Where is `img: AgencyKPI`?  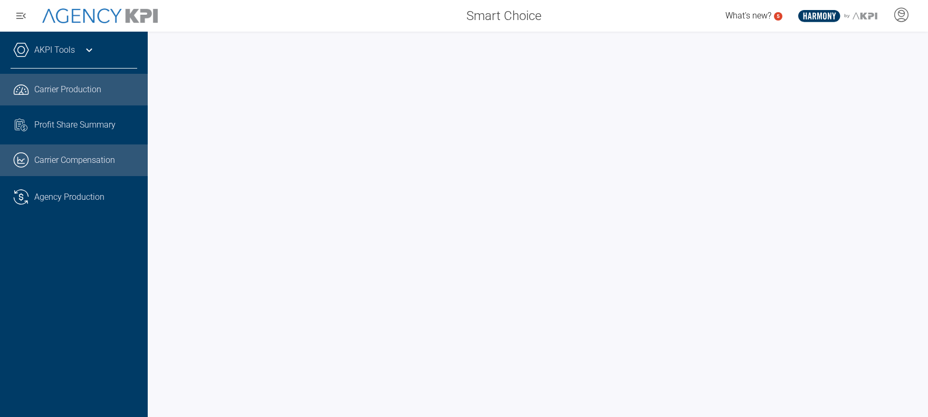 img: AgencyKPI is located at coordinates (100, 16).